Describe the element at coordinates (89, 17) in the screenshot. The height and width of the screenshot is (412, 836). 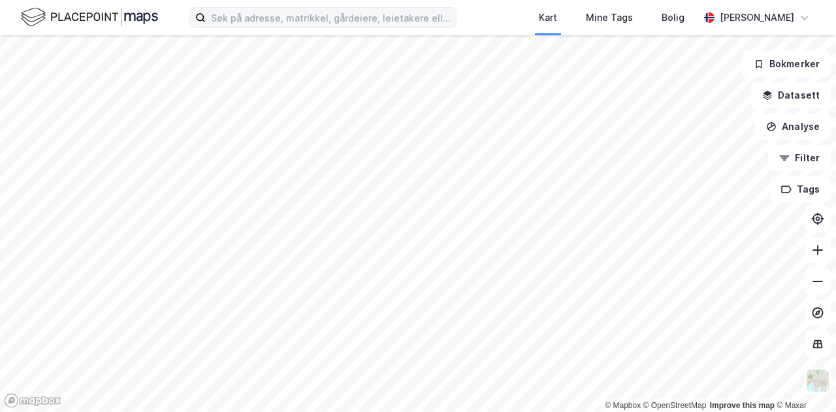
I see `img: logo.f888ab2527a4732fd821a326f86c7f29.svg` at that location.